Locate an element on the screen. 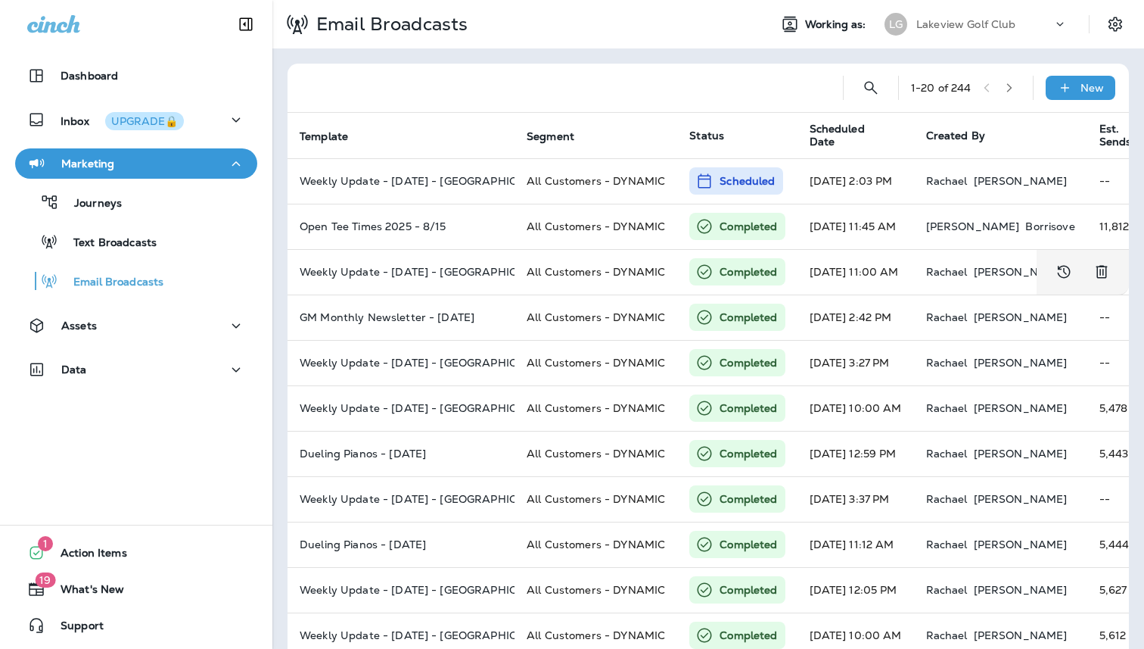  span: Est. Sends is located at coordinates (1116, 135).